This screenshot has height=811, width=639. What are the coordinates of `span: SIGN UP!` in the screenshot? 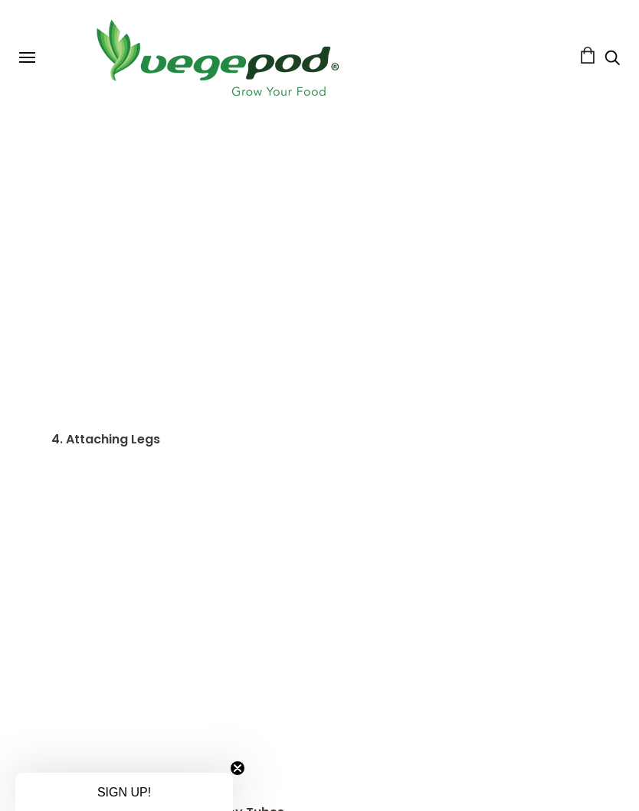 It's located at (124, 792).